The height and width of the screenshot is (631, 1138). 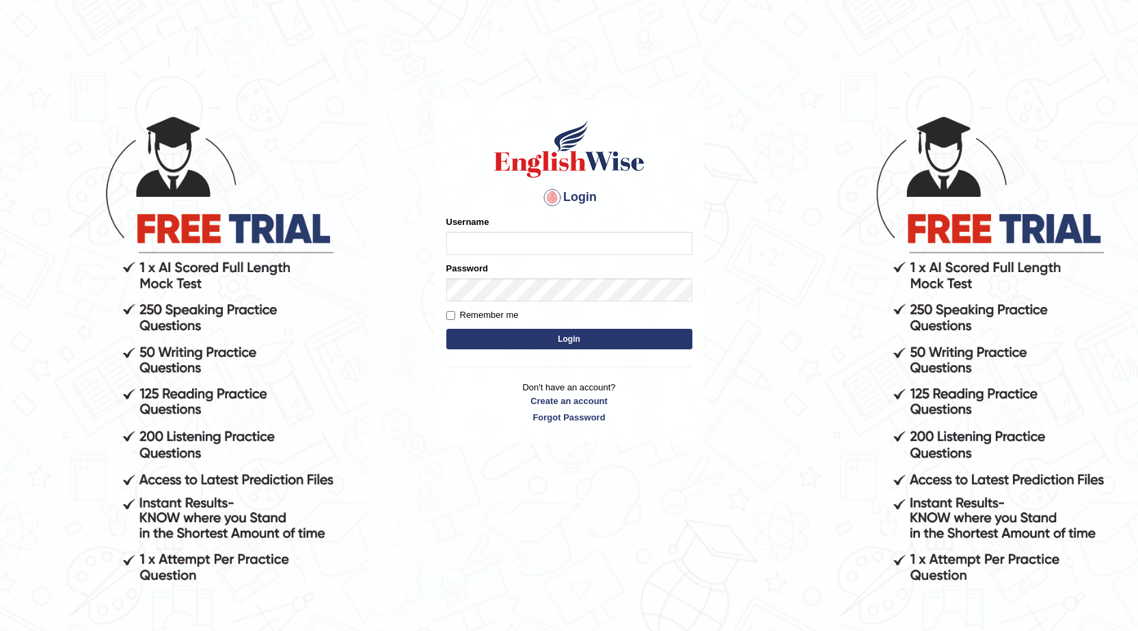 I want to click on h4: Login, so click(x=569, y=198).